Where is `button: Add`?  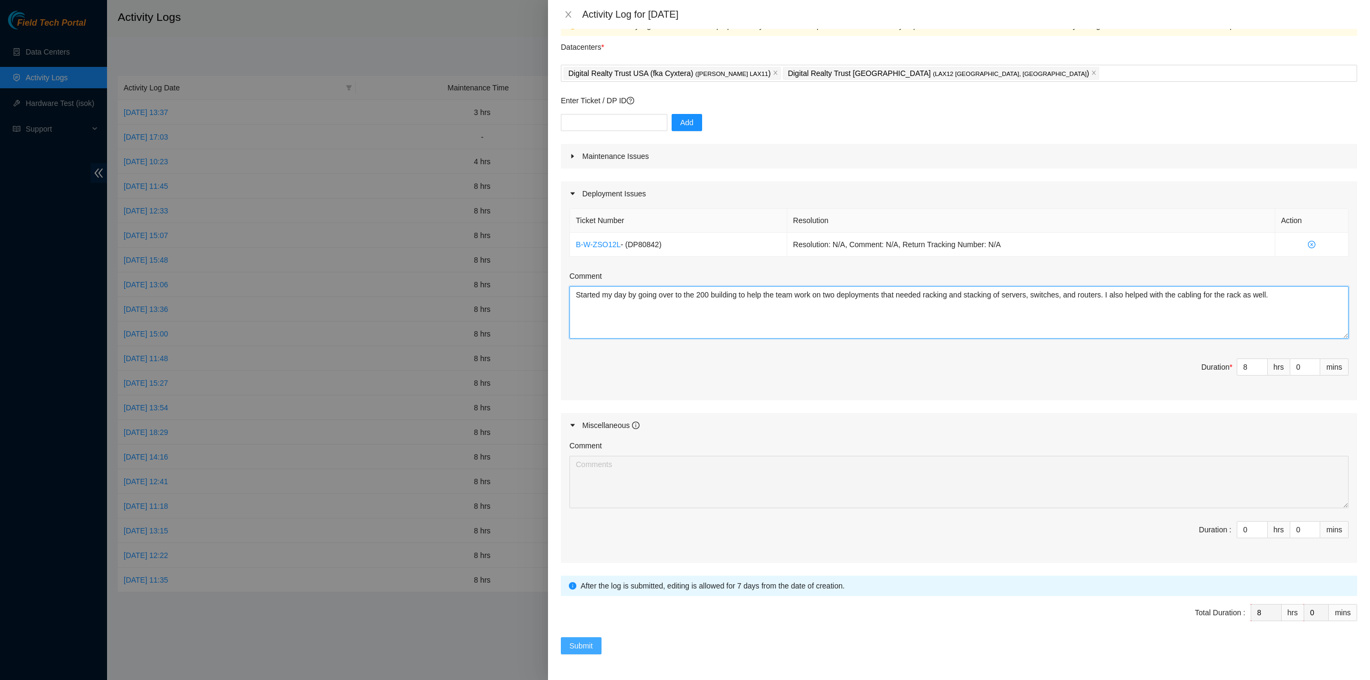 button: Add is located at coordinates (686, 123).